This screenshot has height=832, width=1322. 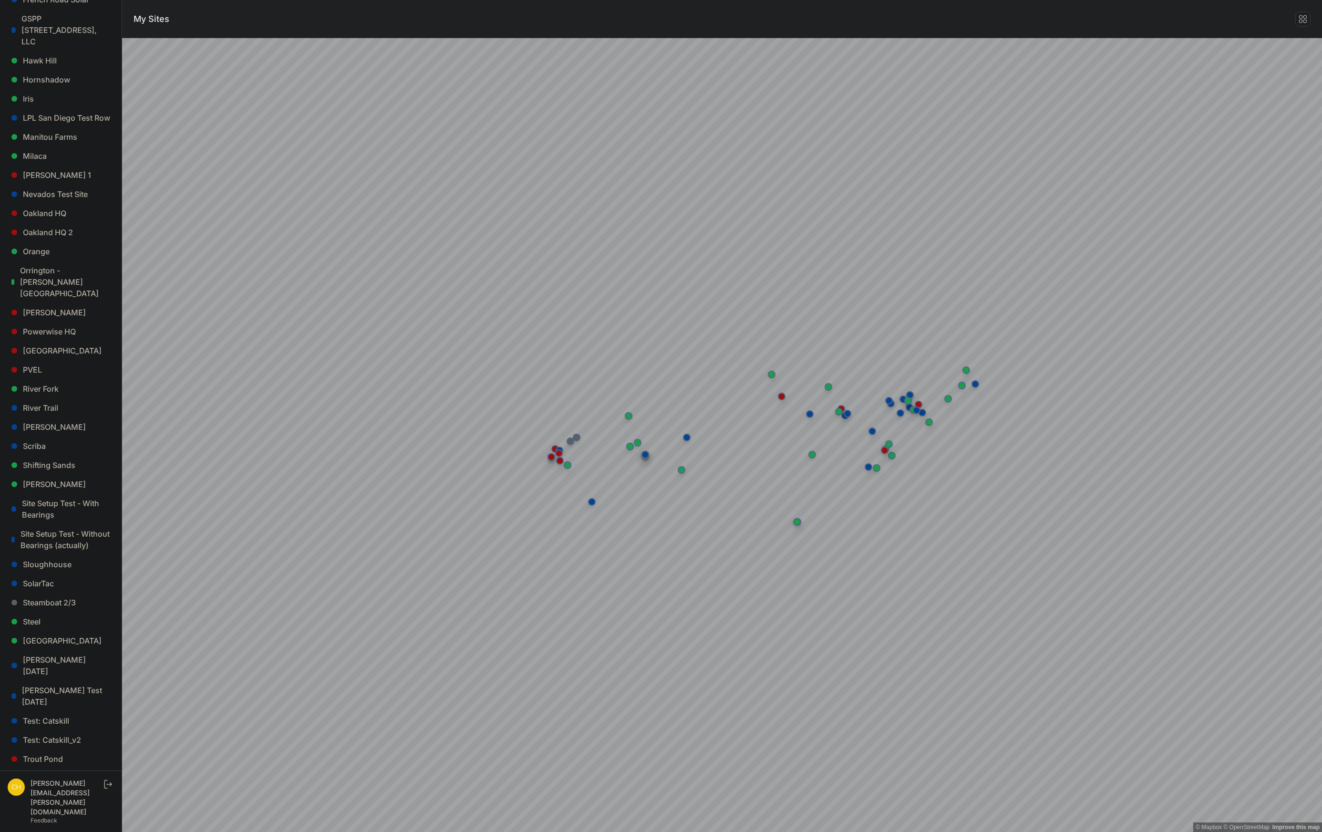 What do you see at coordinates (61, 156) in the screenshot?
I see `a: Milaca` at bounding box center [61, 156].